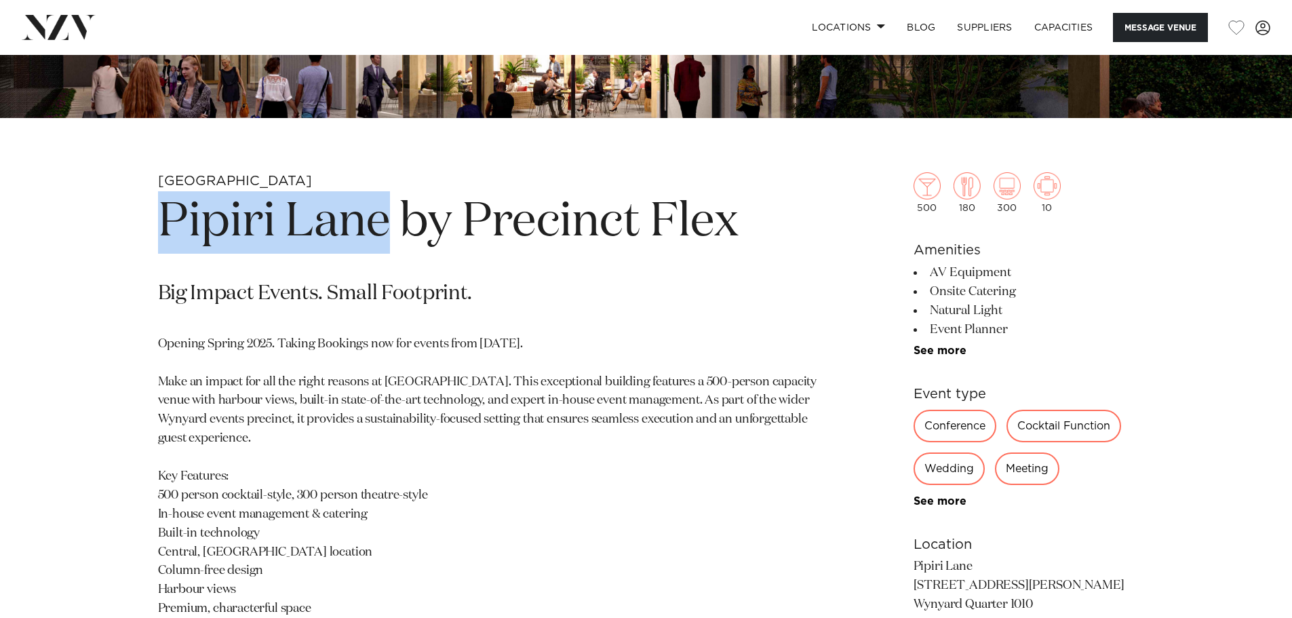 Image resolution: width=1292 pixels, height=618 pixels. Describe the element at coordinates (984, 27) in the screenshot. I see `a: SUPPLIERS` at that location.